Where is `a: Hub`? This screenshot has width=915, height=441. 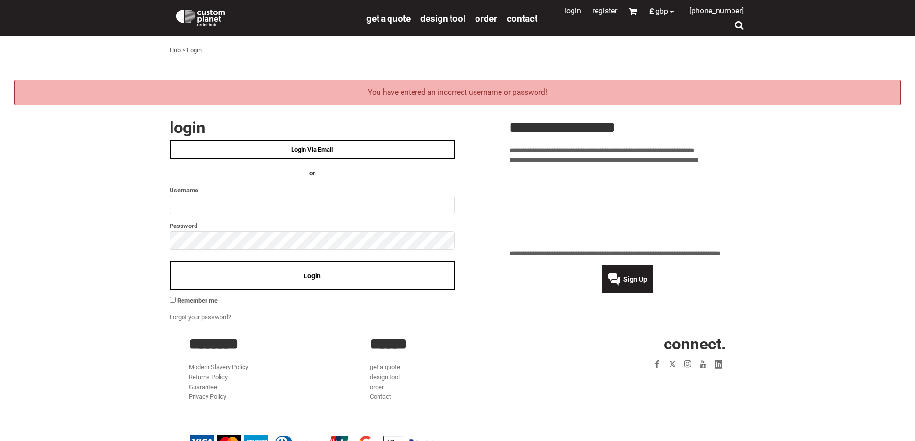
a: Hub is located at coordinates (175, 50).